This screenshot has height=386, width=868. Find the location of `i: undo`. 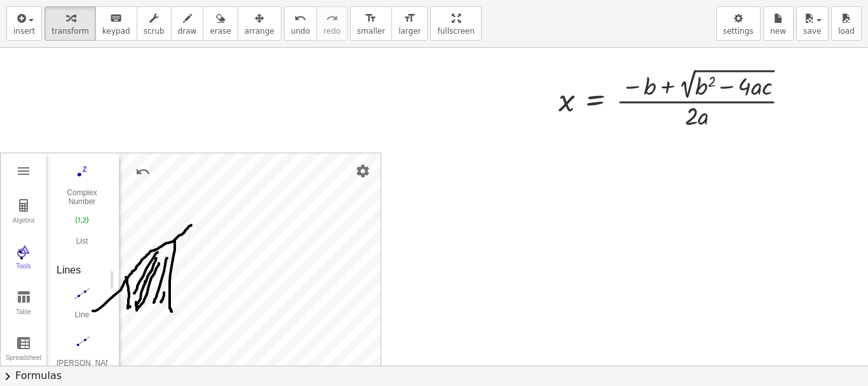

i: undo is located at coordinates (300, 18).